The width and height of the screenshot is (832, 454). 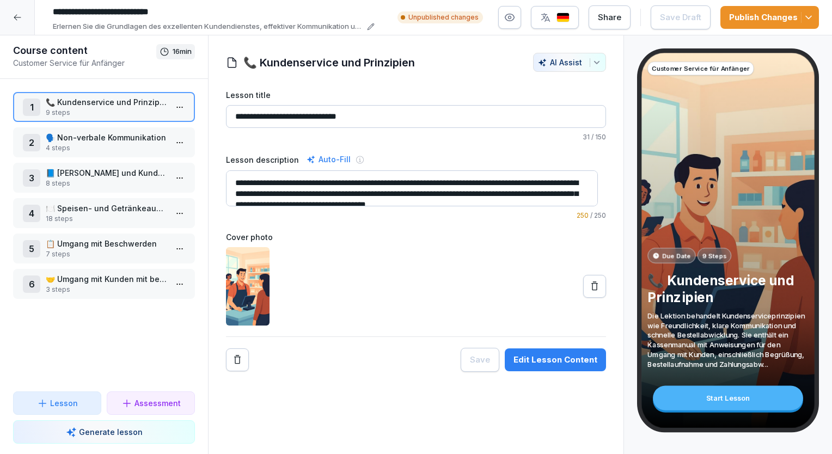 I want to click on p: Lesson, so click(x=64, y=403).